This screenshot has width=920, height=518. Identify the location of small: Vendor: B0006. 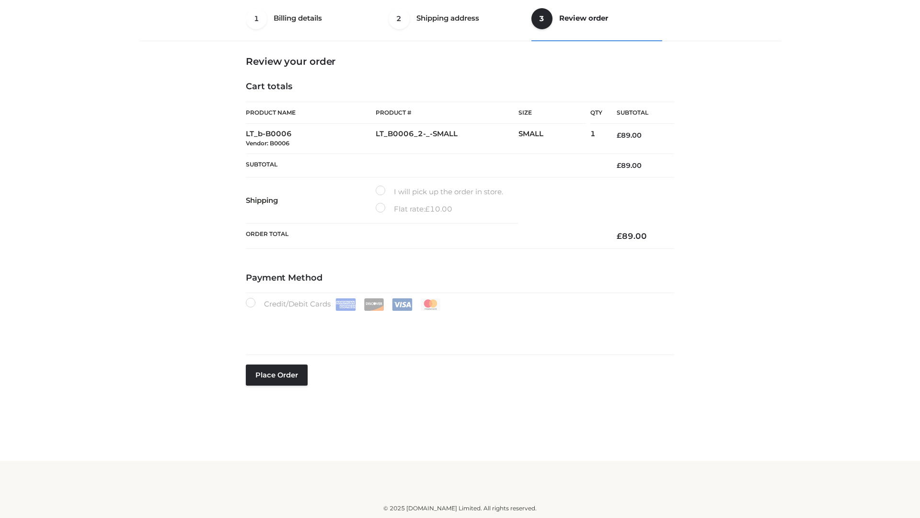
(267, 143).